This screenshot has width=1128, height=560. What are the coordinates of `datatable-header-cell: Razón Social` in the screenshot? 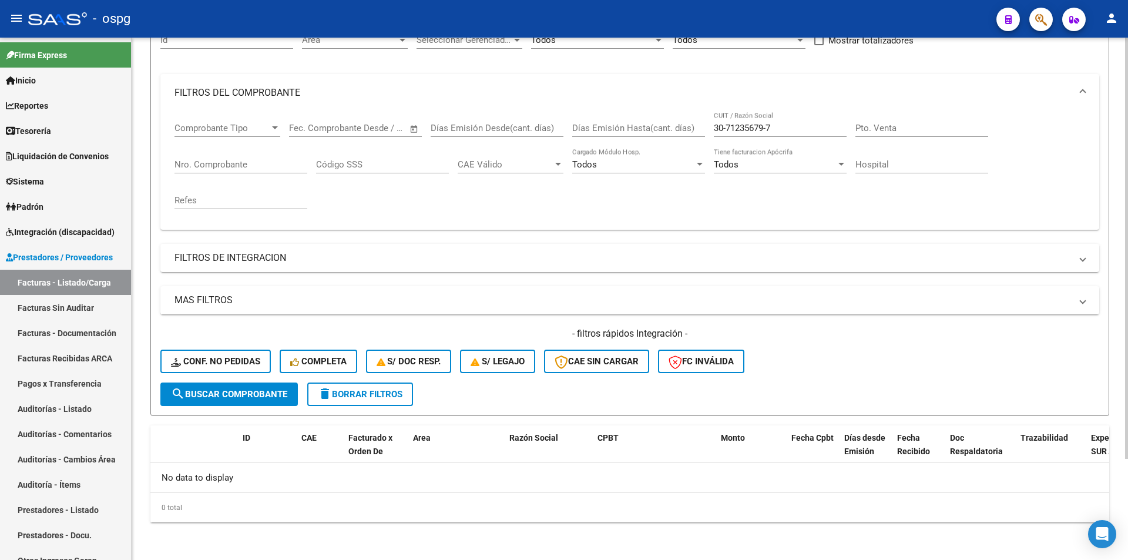 It's located at (549, 451).